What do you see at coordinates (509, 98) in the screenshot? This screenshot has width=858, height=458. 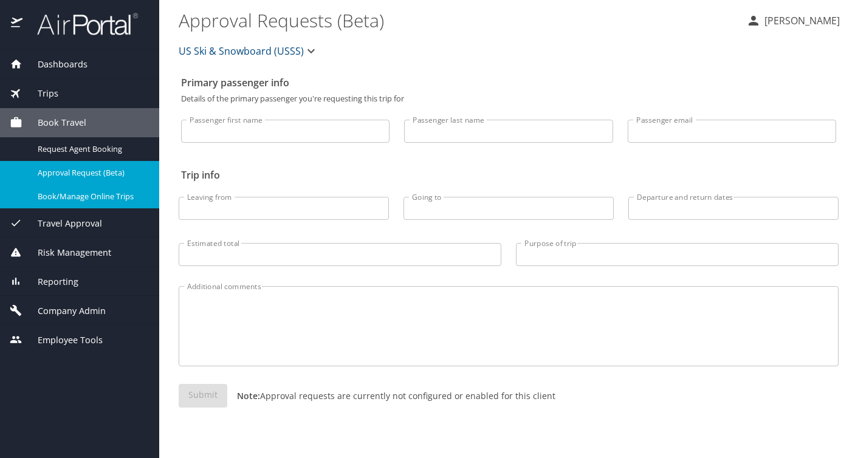 I see `p: Details of the primary passenger you're requesting this trip for` at bounding box center [509, 98].